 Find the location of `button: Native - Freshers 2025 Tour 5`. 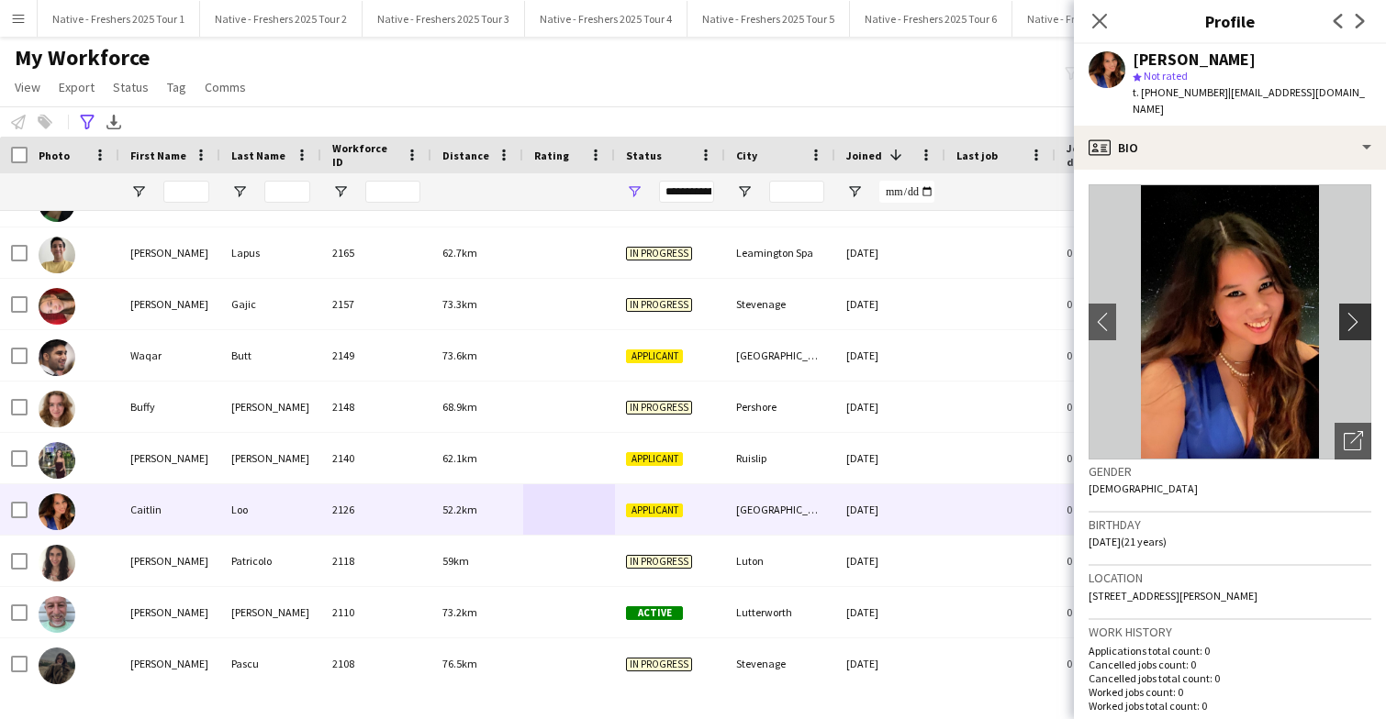

button: Native - Freshers 2025 Tour 5 is located at coordinates (768, 18).